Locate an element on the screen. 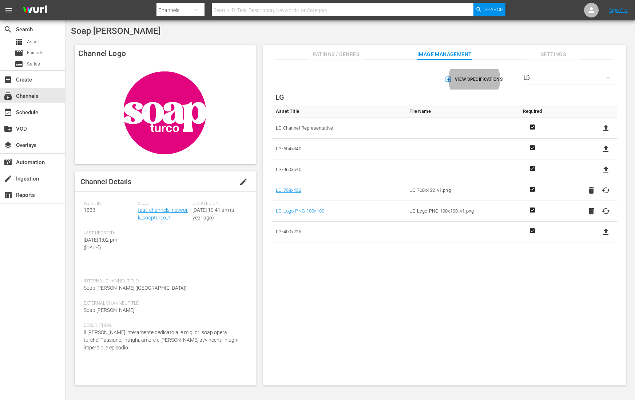 The width and height of the screenshot is (635, 400). a: LG-Logo-PNG-100x100 is located at coordinates (300, 211).